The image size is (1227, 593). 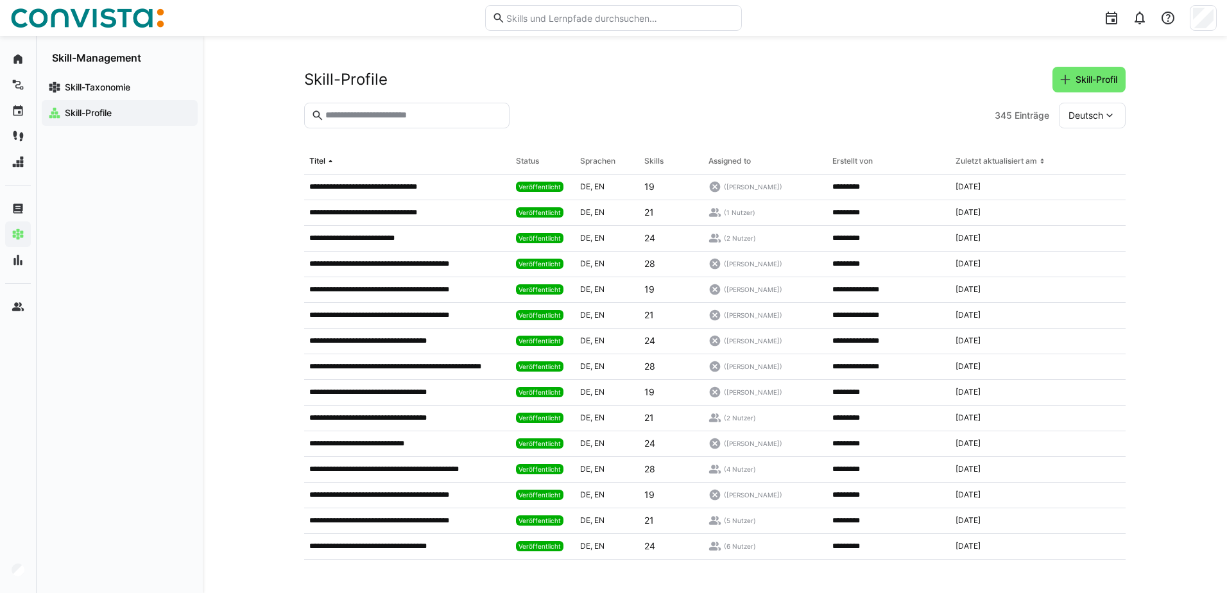 I want to click on button: Skill-Profil, so click(x=1089, y=80).